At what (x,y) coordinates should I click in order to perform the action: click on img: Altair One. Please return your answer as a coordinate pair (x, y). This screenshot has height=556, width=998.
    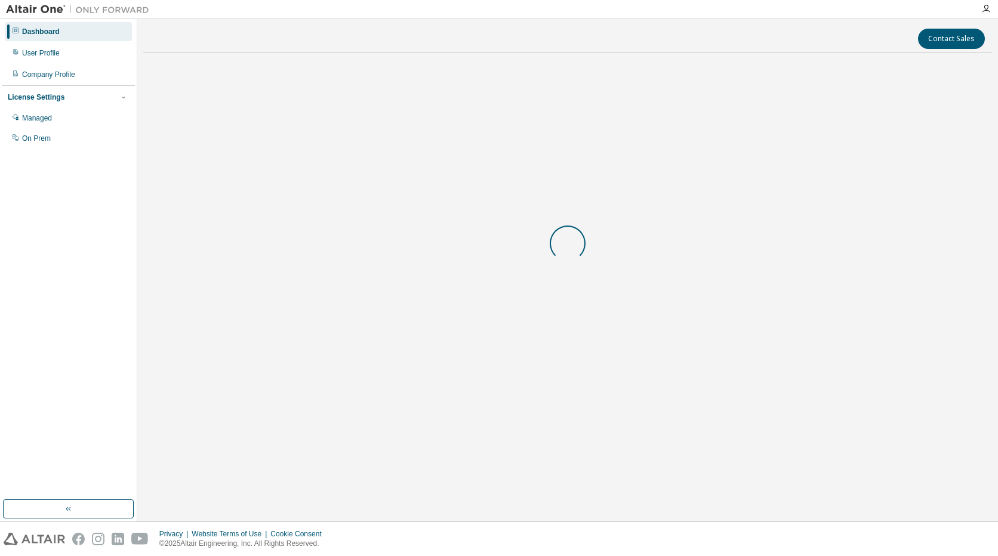
    Looking at the image, I should click on (81, 10).